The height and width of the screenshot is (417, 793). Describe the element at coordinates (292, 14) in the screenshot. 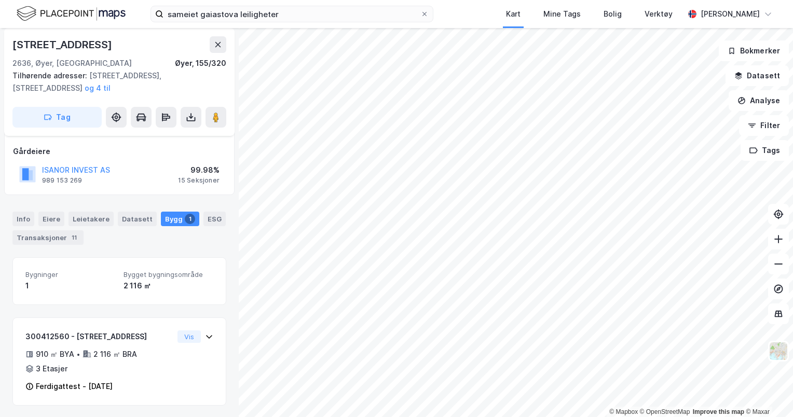

I see `input: Søk på adresse, matrikkel, gårdeiere, leietakere eller personer` at that location.